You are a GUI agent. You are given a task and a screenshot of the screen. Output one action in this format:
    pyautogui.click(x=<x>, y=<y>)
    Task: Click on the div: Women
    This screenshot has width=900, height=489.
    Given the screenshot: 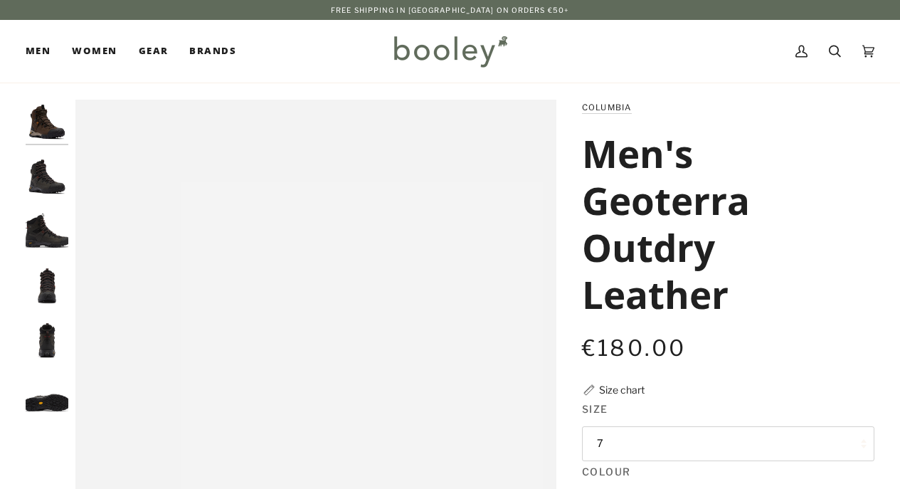 What is the action you would take?
    pyautogui.click(x=94, y=51)
    